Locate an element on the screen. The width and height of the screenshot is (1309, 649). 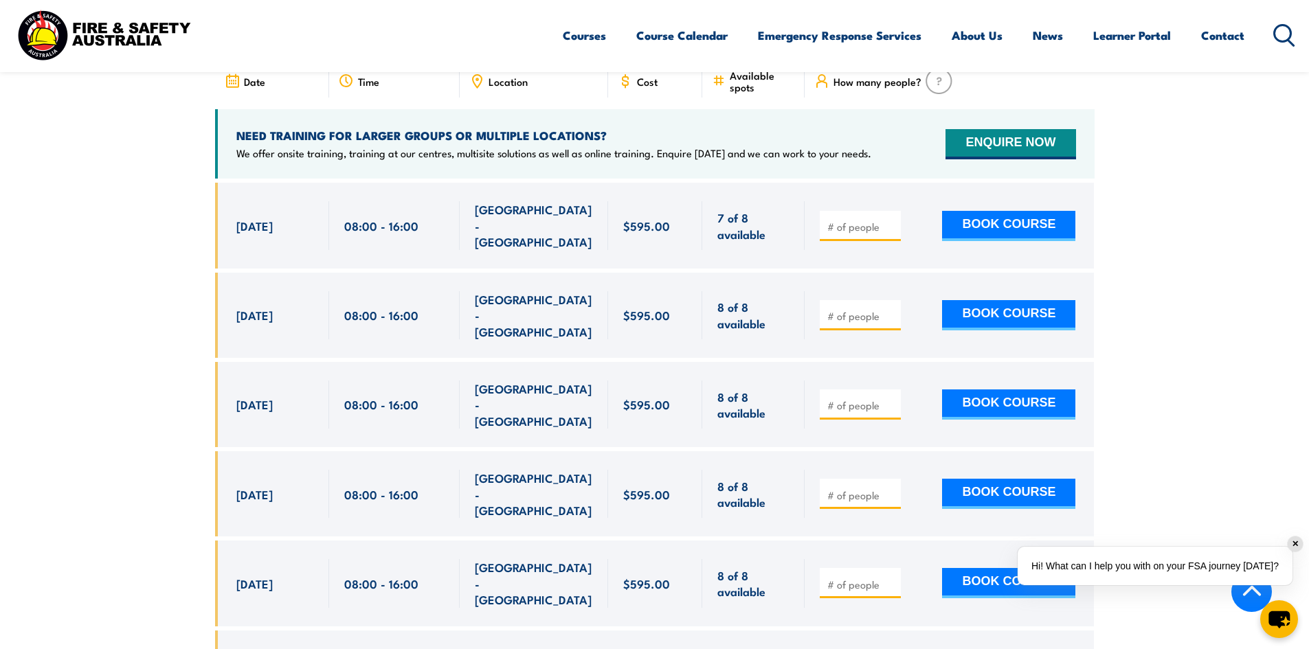
a: Emergency Response Services is located at coordinates (840, 35).